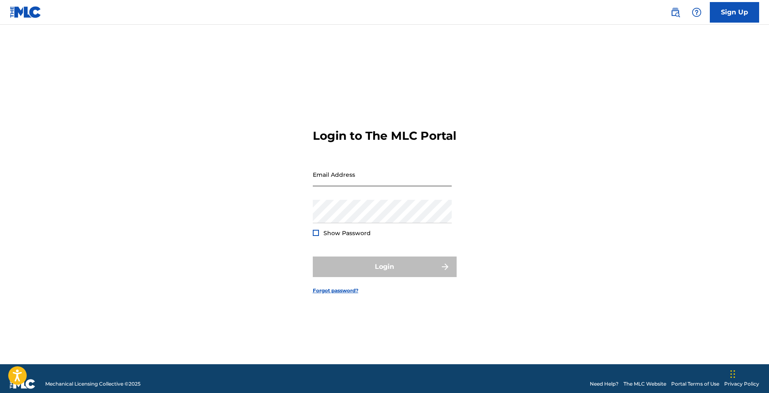 This screenshot has width=769, height=393. Describe the element at coordinates (605, 384) in the screenshot. I see `a: Need Help?` at that location.